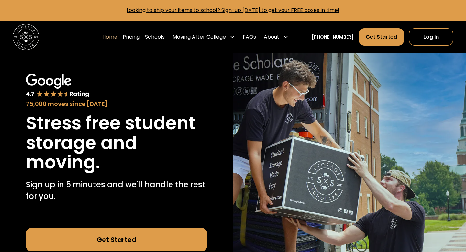 Image resolution: width=466 pixels, height=252 pixels. Describe the element at coordinates (131, 37) in the screenshot. I see `a: Pricing` at that location.